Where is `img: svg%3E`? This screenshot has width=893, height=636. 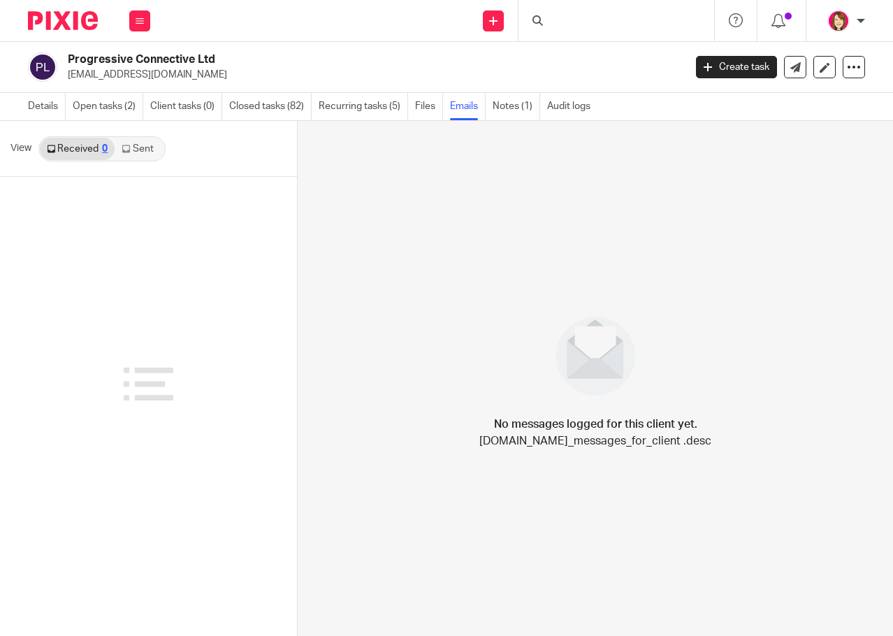 img: svg%3E is located at coordinates (43, 67).